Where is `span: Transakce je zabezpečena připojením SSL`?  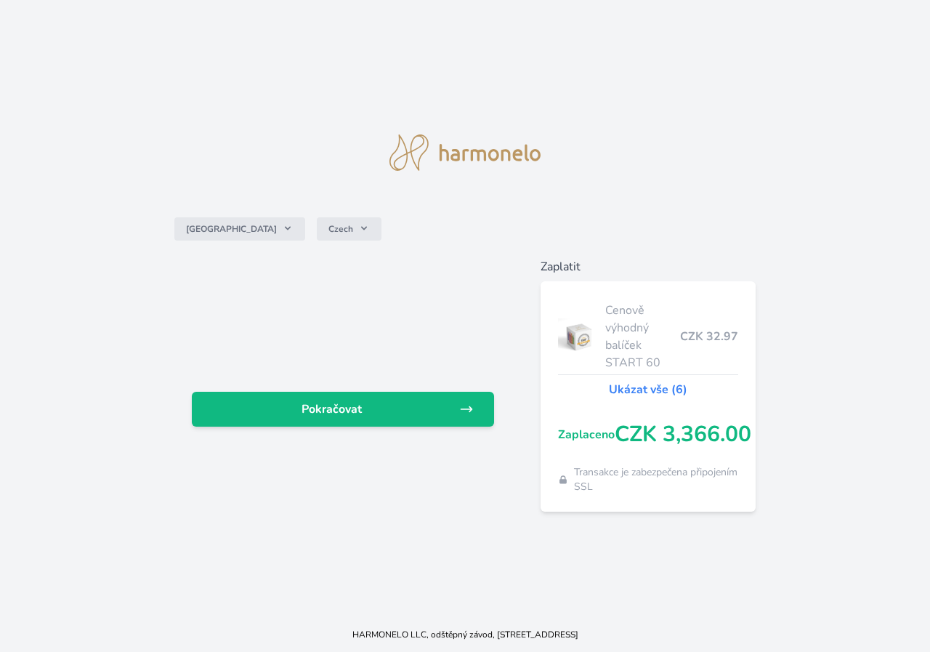 span: Transakce je zabezpečena připojením SSL is located at coordinates (656, 480).